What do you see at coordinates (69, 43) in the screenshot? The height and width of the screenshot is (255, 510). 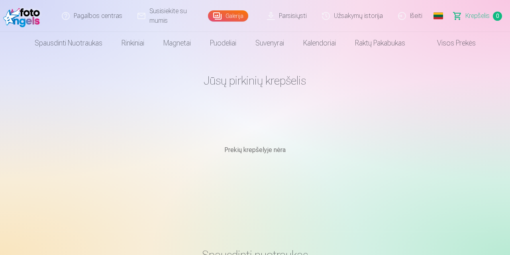 I see `a: Spausdinti nuotraukas` at bounding box center [69, 43].